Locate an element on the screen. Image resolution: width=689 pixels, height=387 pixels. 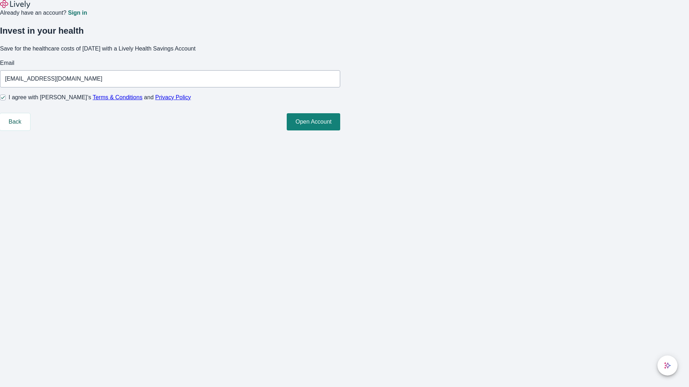
a: Sign in is located at coordinates (77, 13).